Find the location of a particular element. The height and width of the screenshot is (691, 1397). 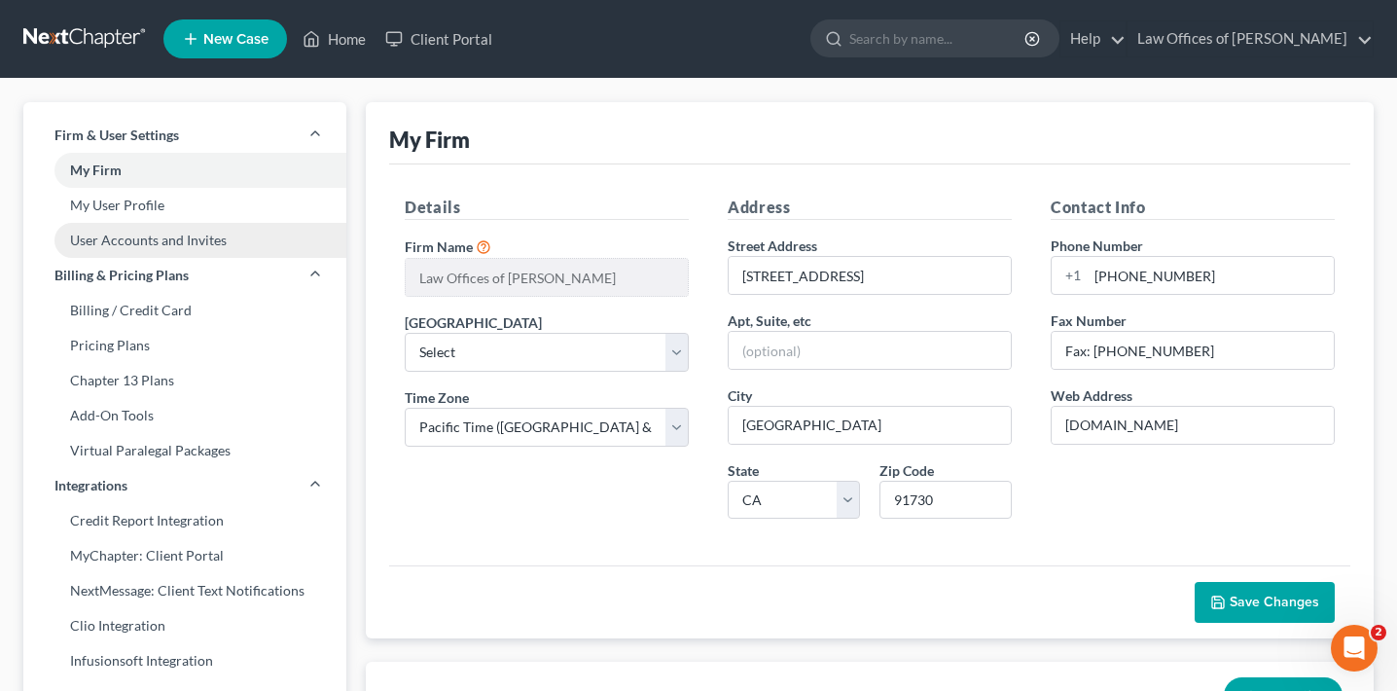

span: Save Changes is located at coordinates (1275, 601).